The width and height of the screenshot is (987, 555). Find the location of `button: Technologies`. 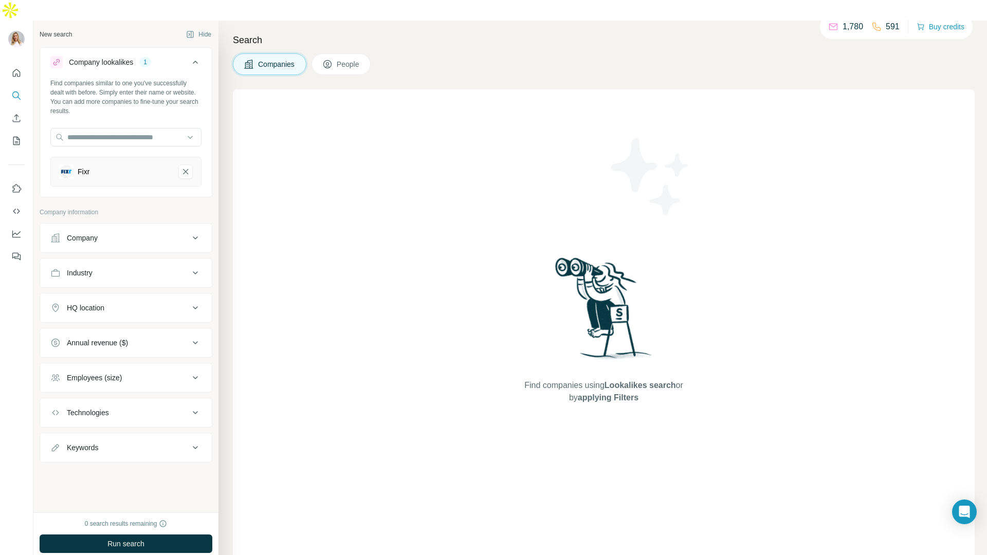

button: Technologies is located at coordinates (126, 413).